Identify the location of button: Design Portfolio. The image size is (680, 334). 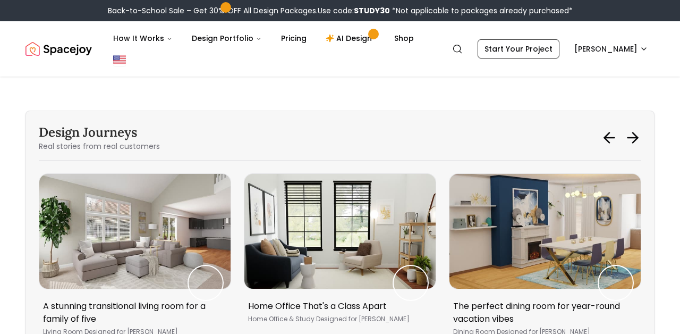
(227, 38).